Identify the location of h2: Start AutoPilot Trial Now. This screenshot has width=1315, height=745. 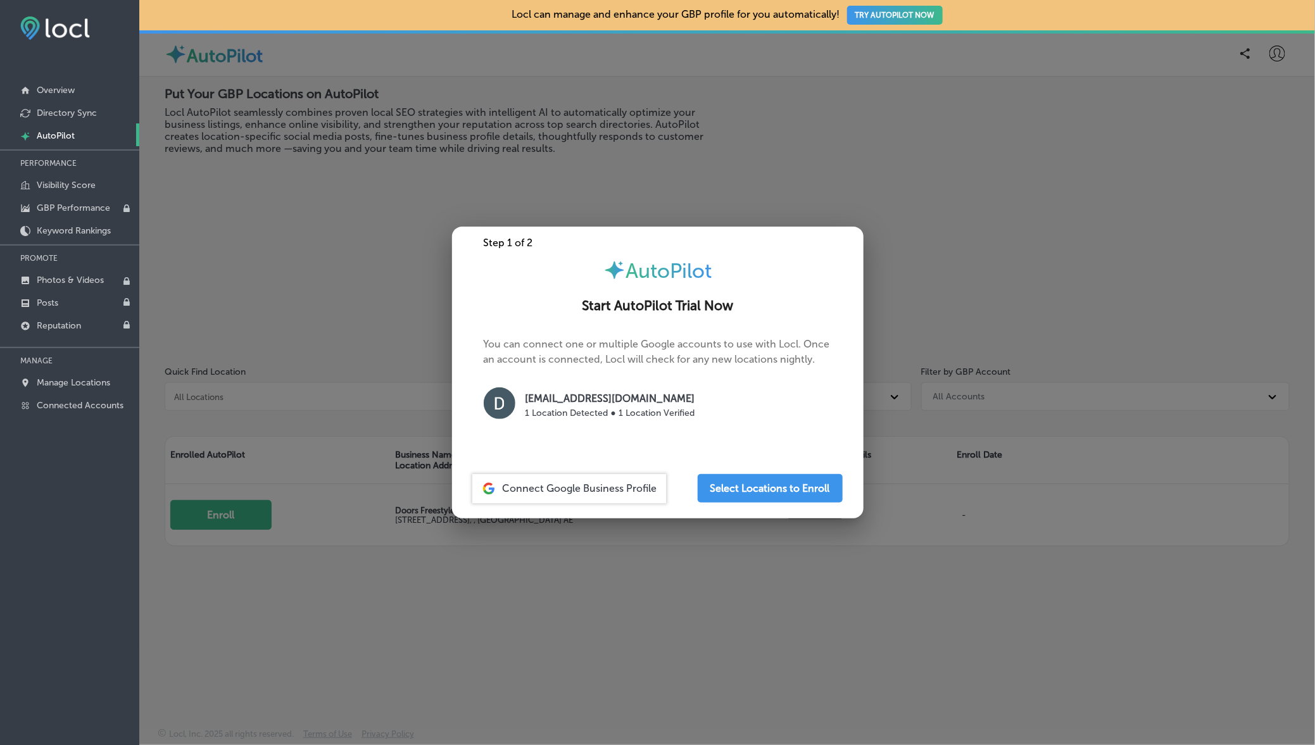
(658, 306).